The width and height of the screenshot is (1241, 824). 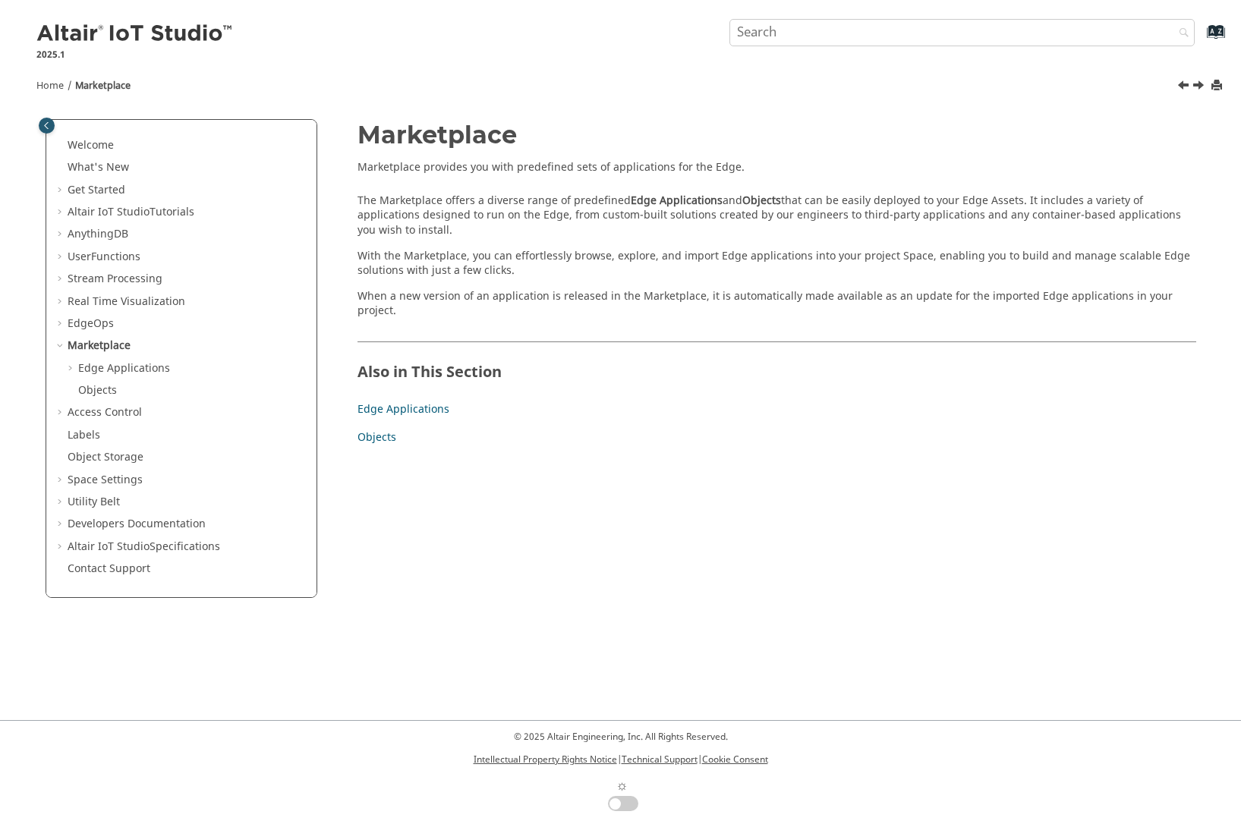 I want to click on span: Functions, so click(x=115, y=257).